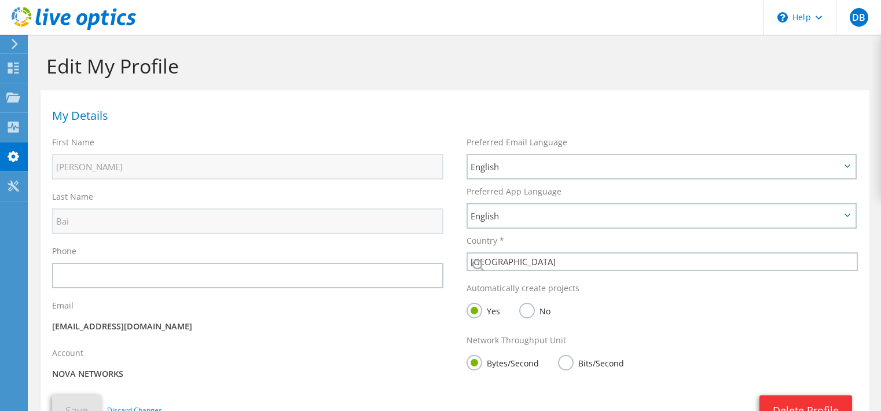  I want to click on span: DB, so click(859, 17).